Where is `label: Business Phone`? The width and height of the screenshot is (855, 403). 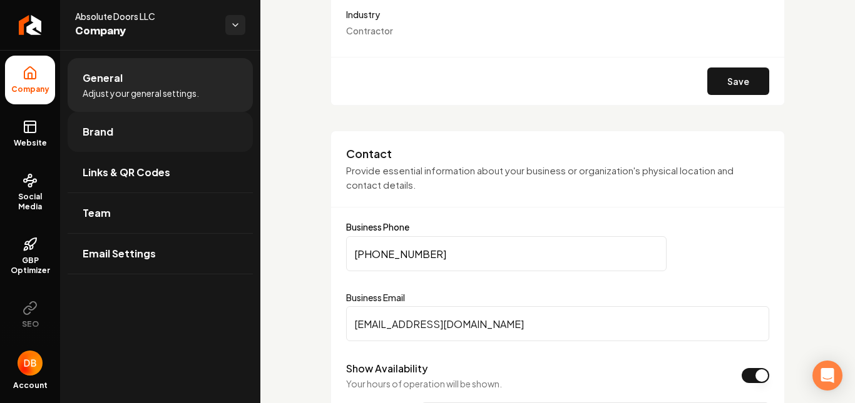
label: Business Phone is located at coordinates (557, 227).